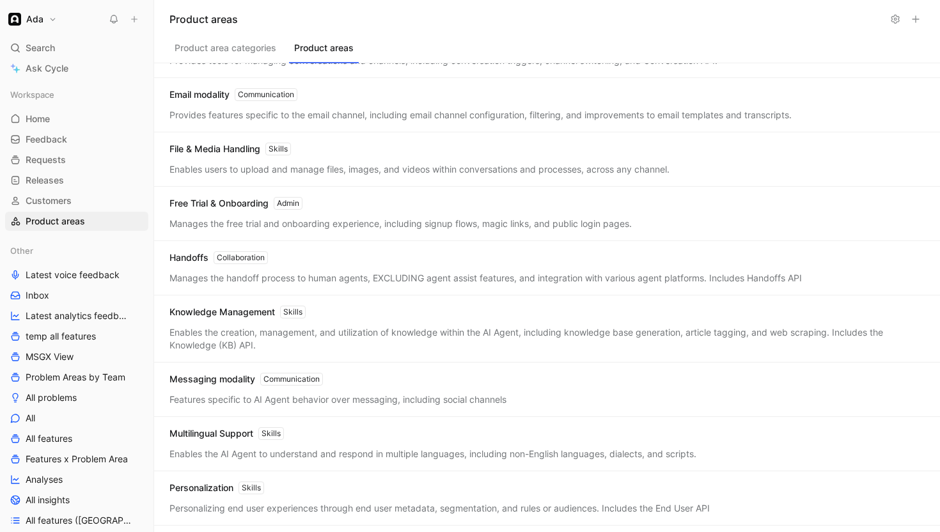 This screenshot has height=532, width=940. What do you see at coordinates (22, 251) in the screenshot?
I see `span: Other` at bounding box center [22, 251].